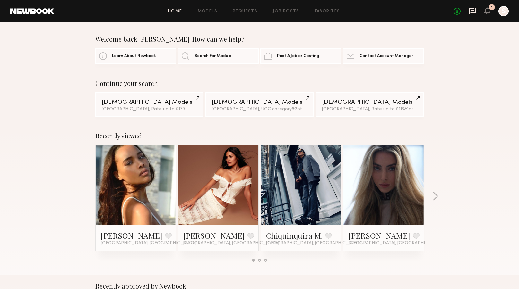 The image size is (519, 289). What do you see at coordinates (503, 11) in the screenshot?
I see `a: S` at bounding box center [503, 11].